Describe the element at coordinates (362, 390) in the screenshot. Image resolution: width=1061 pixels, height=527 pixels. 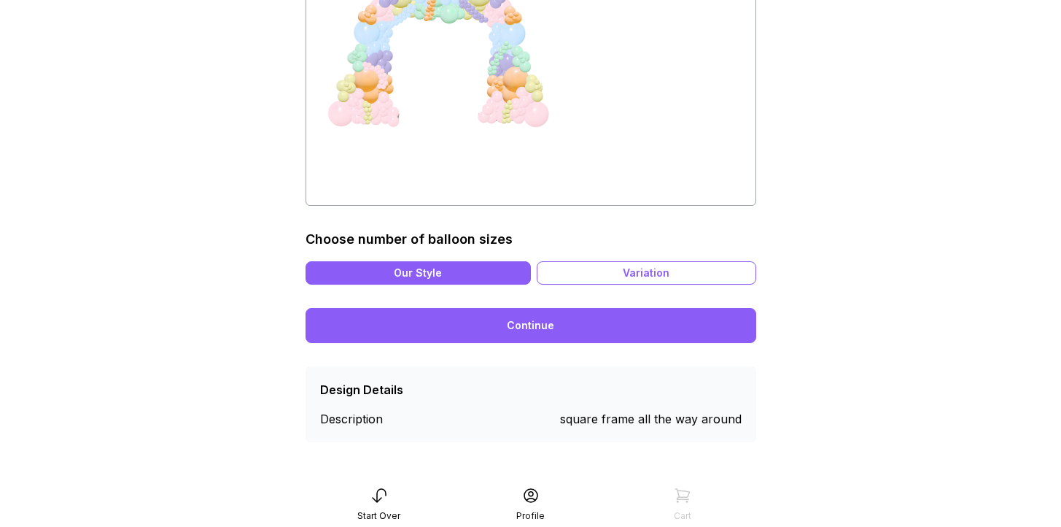
I see `div: Design Details` at that location.